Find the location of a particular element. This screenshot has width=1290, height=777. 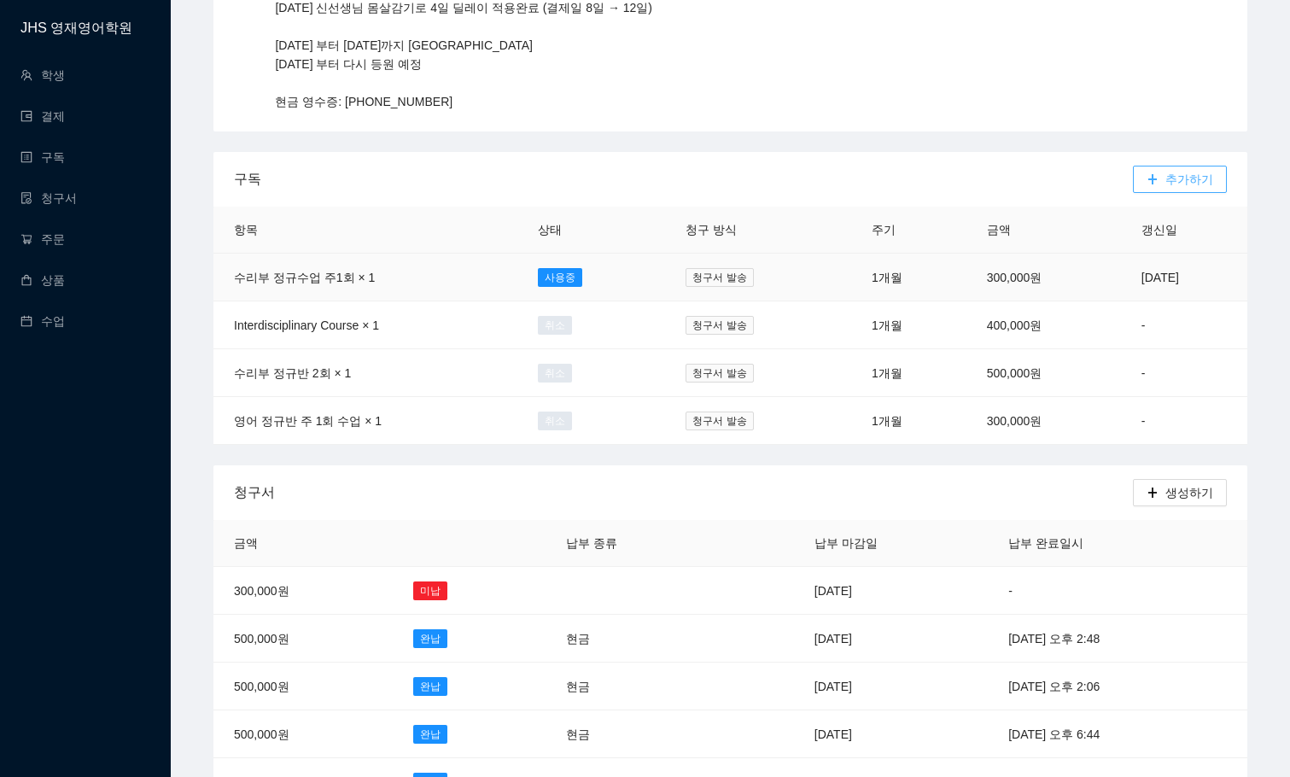

th: 상태 is located at coordinates (592, 230).